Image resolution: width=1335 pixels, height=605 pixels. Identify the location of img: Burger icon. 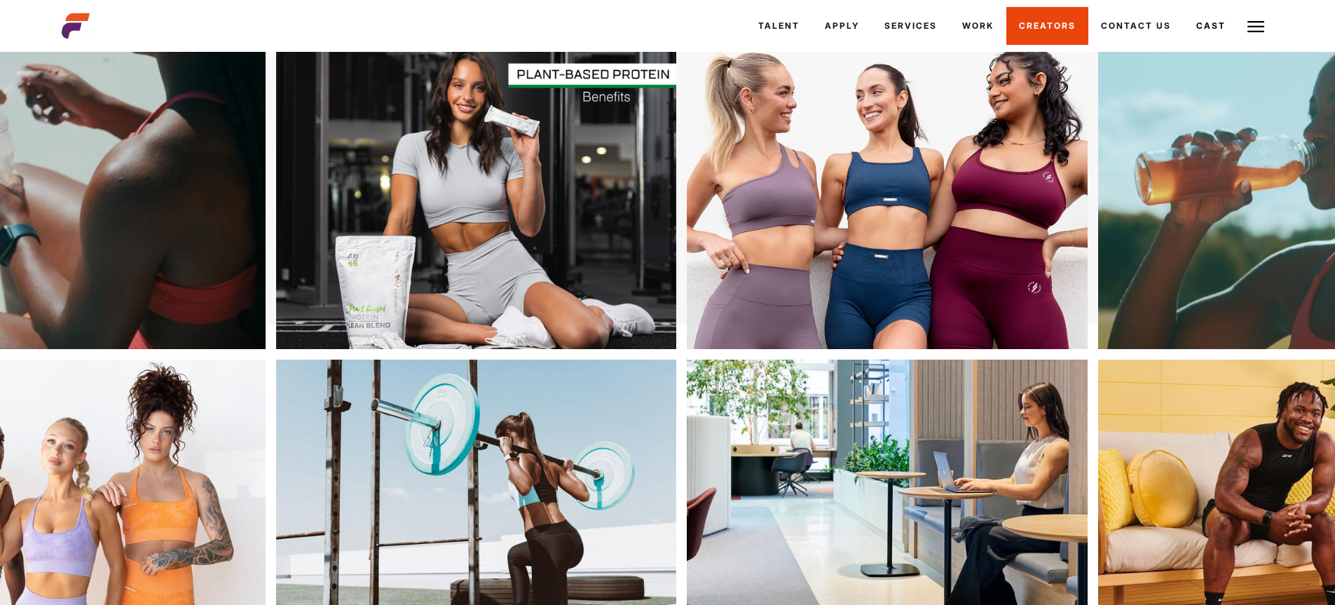
(1256, 27).